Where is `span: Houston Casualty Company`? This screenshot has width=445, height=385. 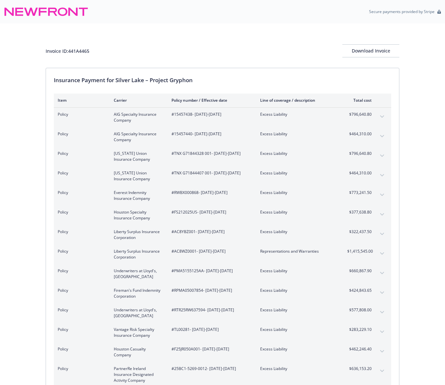 span: Houston Casualty Company is located at coordinates (137, 352).